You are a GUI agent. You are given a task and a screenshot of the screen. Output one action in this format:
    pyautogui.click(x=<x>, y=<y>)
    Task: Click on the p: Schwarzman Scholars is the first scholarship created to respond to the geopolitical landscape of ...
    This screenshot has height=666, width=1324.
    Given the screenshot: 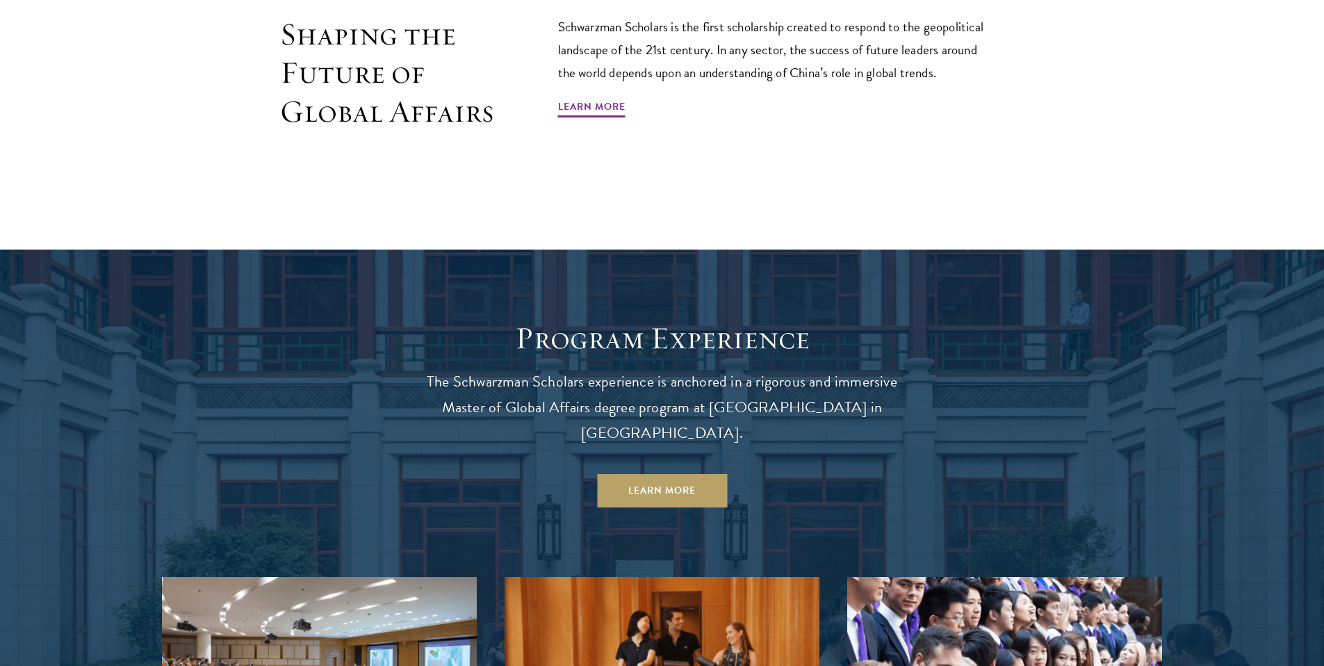 What is the action you would take?
    pyautogui.click(x=777, y=49)
    